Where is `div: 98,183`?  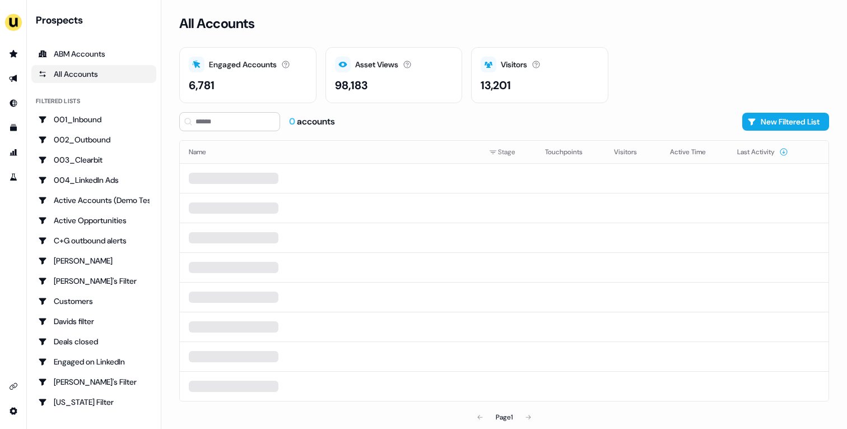
div: 98,183 is located at coordinates (351, 85).